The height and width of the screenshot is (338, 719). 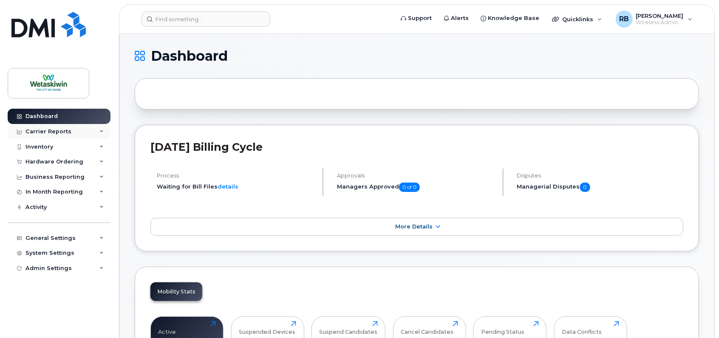 I want to click on div: Suspend Candidates, so click(x=348, y=328).